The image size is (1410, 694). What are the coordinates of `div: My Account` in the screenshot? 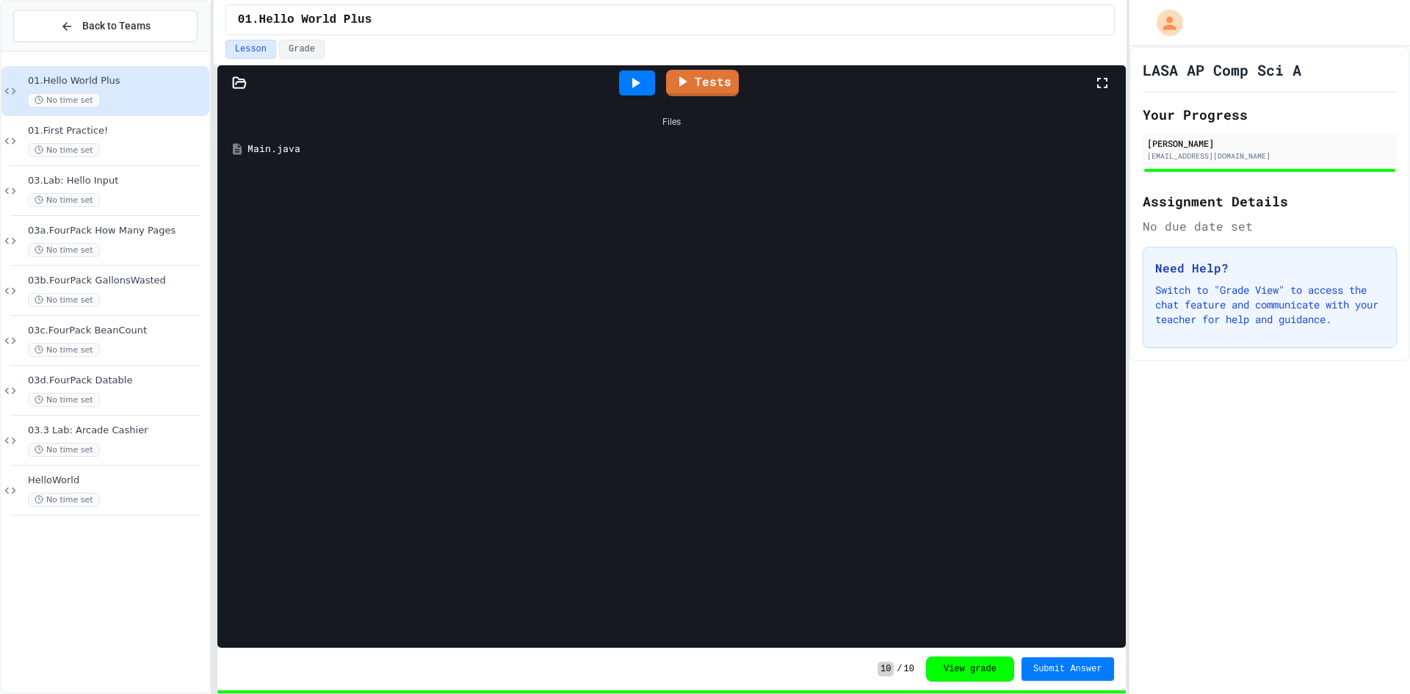 It's located at (1164, 23).